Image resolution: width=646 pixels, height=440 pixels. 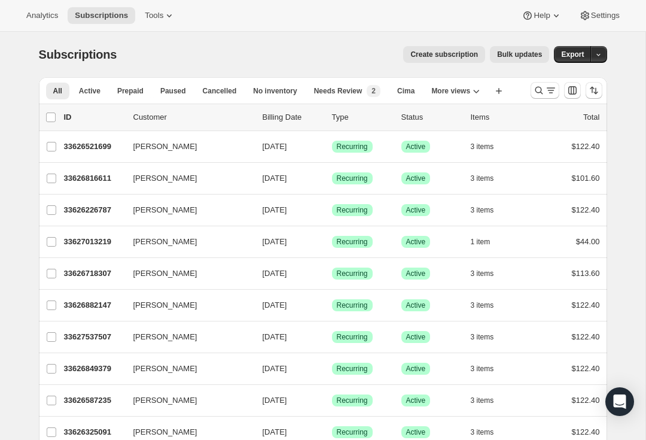 I want to click on button: Subscriptions, so click(x=101, y=16).